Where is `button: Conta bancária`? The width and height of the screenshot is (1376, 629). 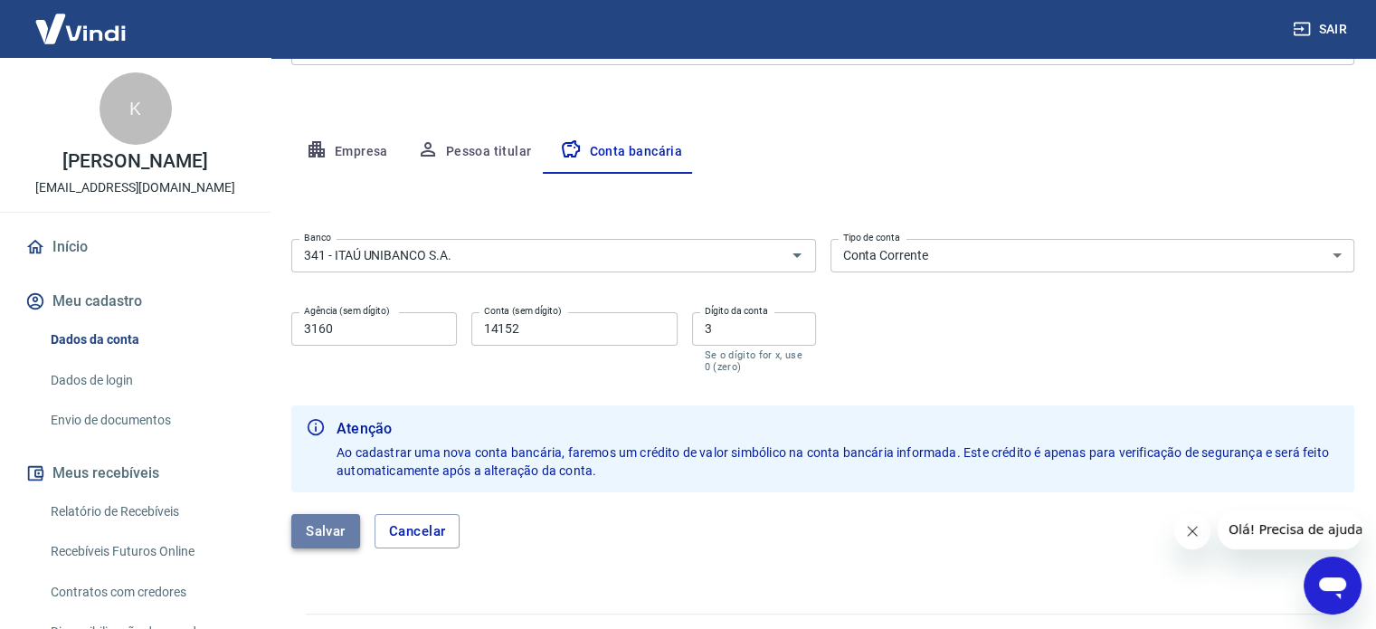 button: Conta bancária is located at coordinates (621, 152).